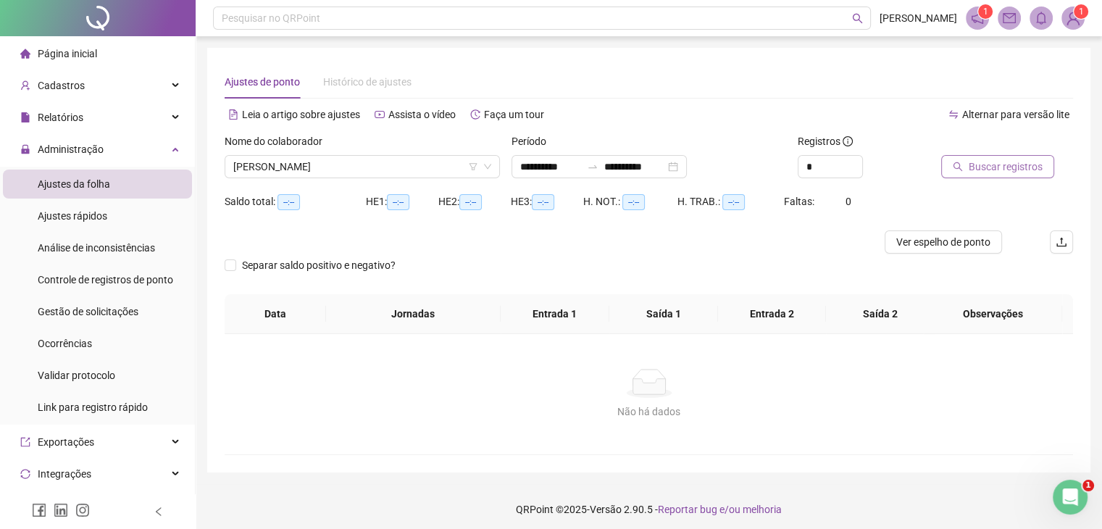 This screenshot has width=1102, height=529. I want to click on span: upload, so click(1061, 242).